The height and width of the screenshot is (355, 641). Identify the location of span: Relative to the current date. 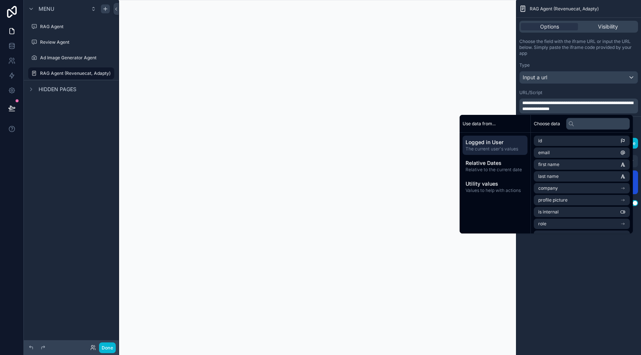
(495, 170).